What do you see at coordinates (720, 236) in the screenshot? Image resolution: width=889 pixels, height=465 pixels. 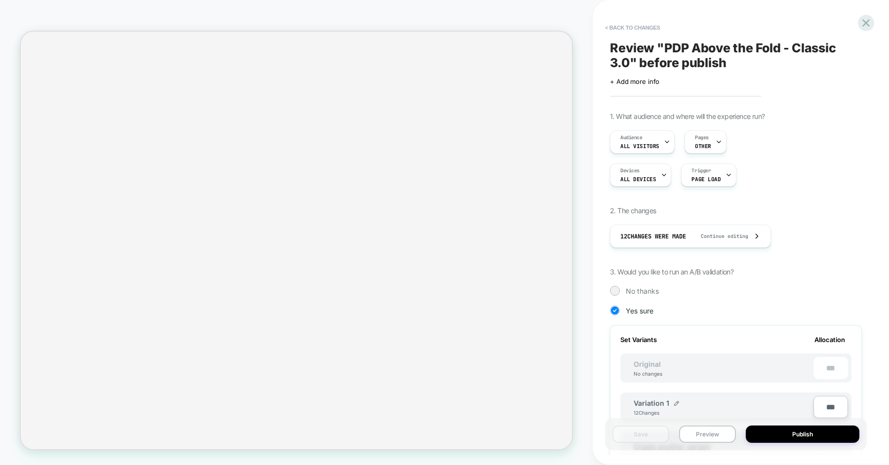 I see `span: Continue editing` at bounding box center [720, 236].